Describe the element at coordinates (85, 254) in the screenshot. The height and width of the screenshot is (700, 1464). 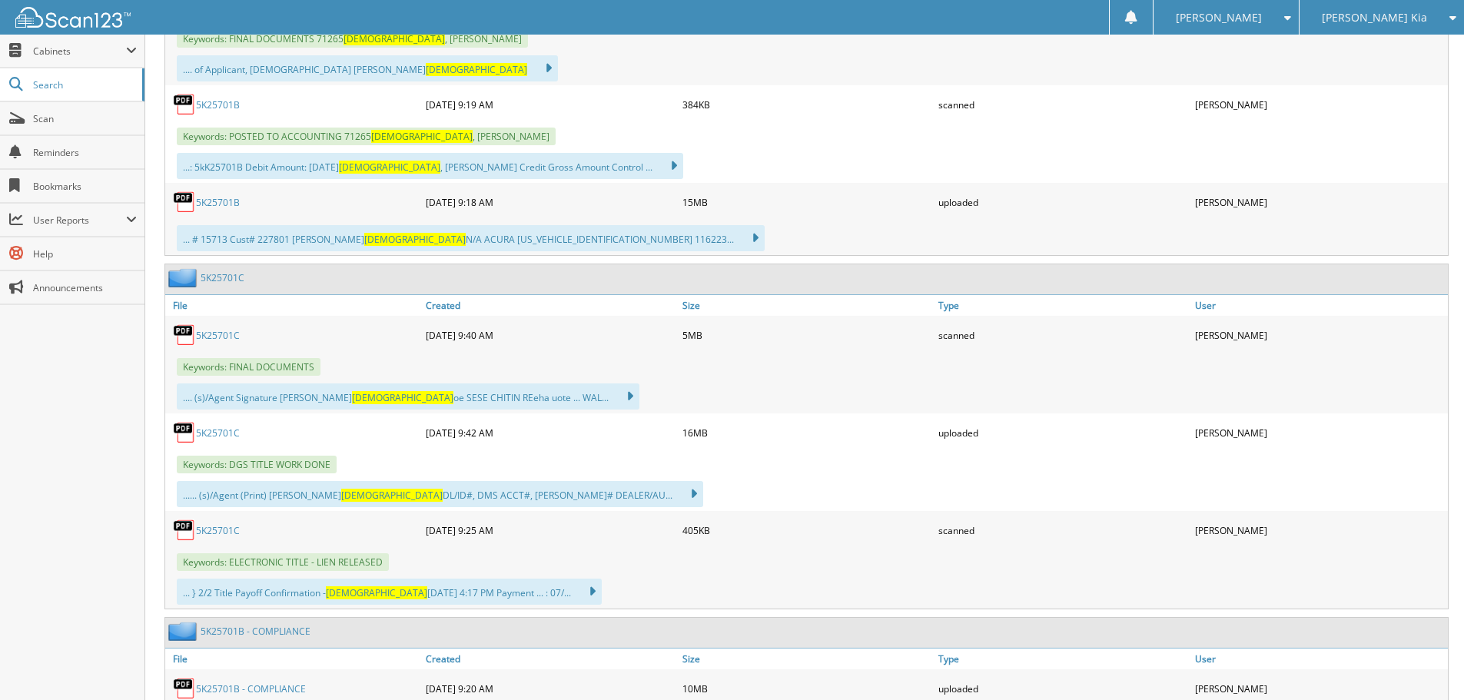
I see `span: Help` at that location.